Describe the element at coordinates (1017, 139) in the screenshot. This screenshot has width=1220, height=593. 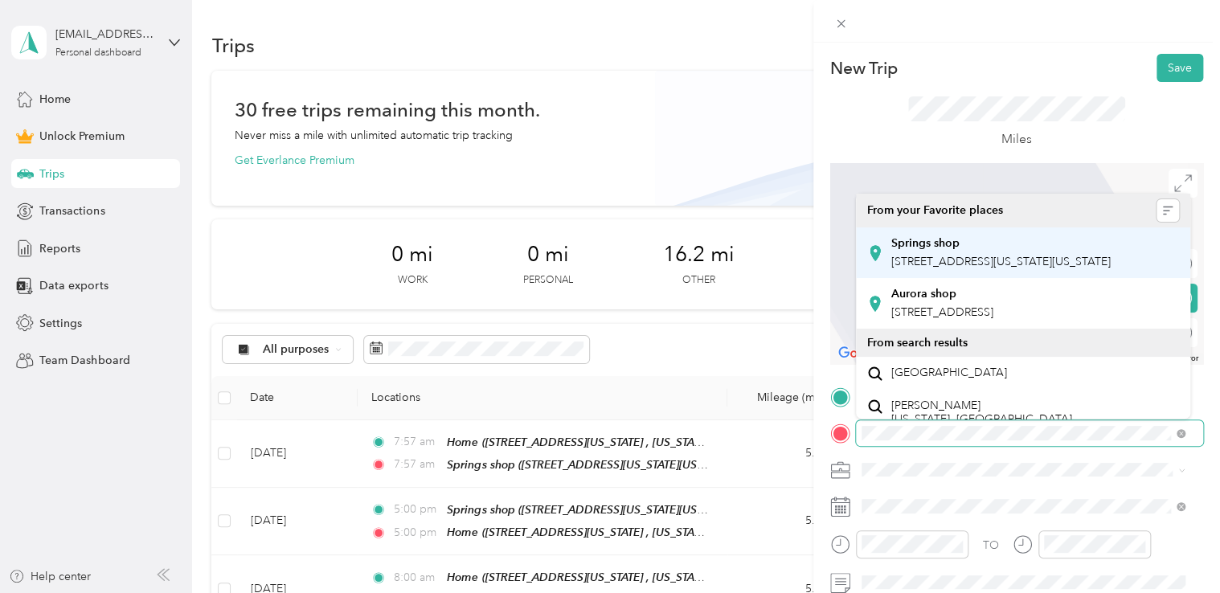
I see `p: Miles` at that location.